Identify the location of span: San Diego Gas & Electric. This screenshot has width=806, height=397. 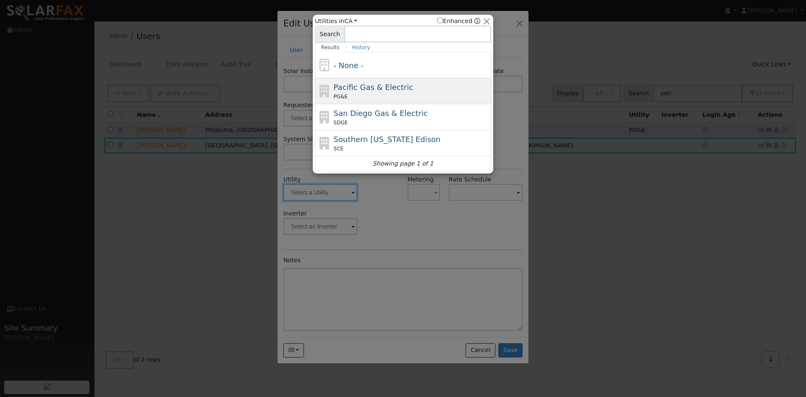
(381, 113).